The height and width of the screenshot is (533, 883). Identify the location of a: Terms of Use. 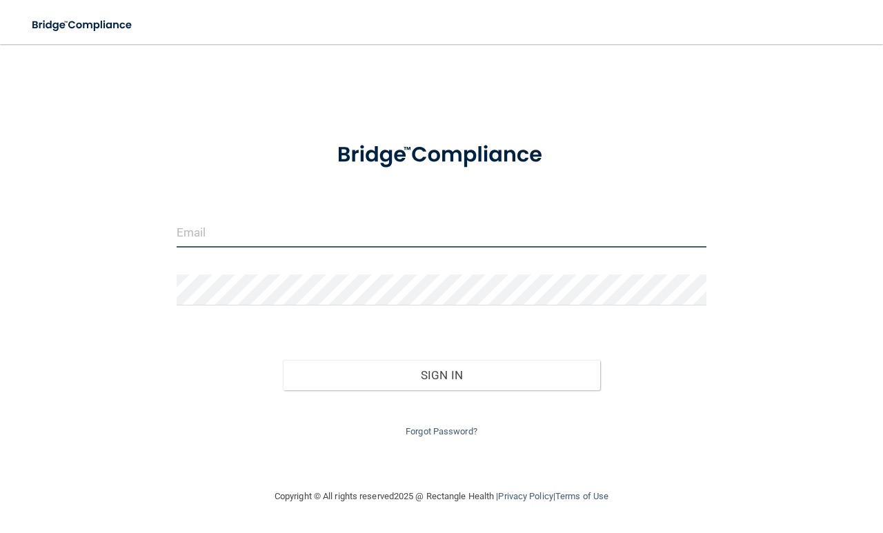
(581, 496).